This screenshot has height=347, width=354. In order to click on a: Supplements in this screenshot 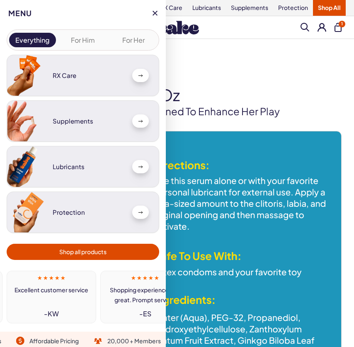, I will do `click(83, 121)`.